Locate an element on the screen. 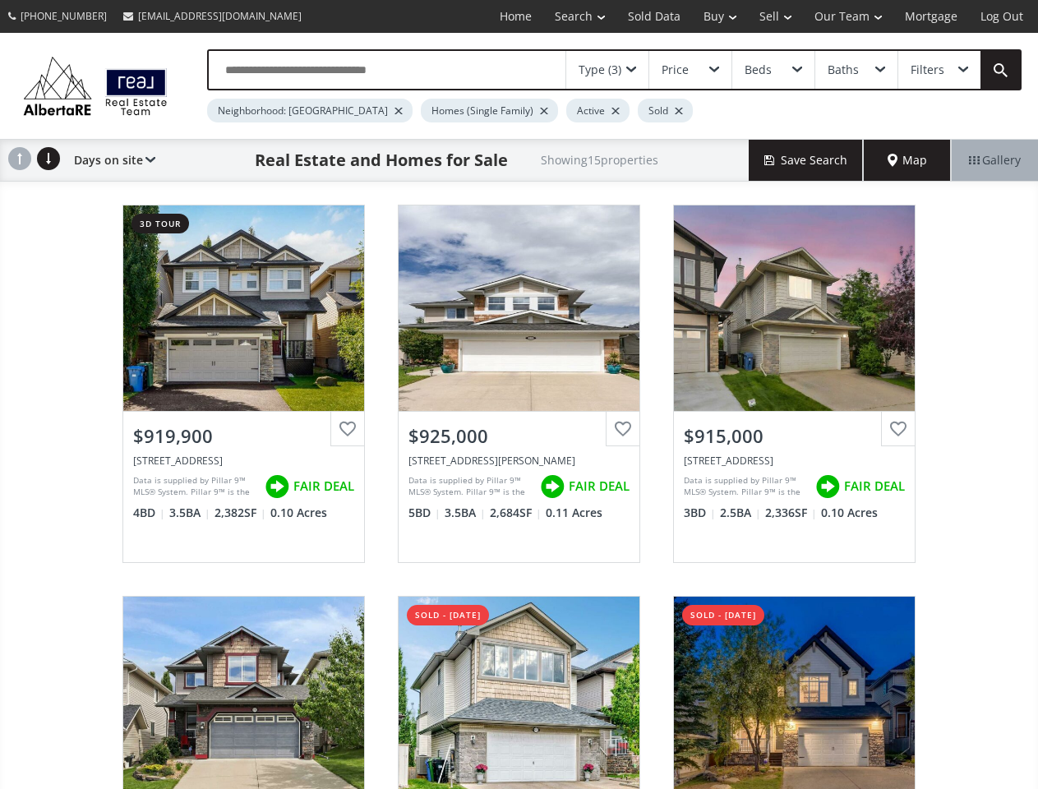 The width and height of the screenshot is (1038, 789). div: 46 Crestbrook Hill SW, Calgary, AB T3B 0C4 is located at coordinates (519, 460).